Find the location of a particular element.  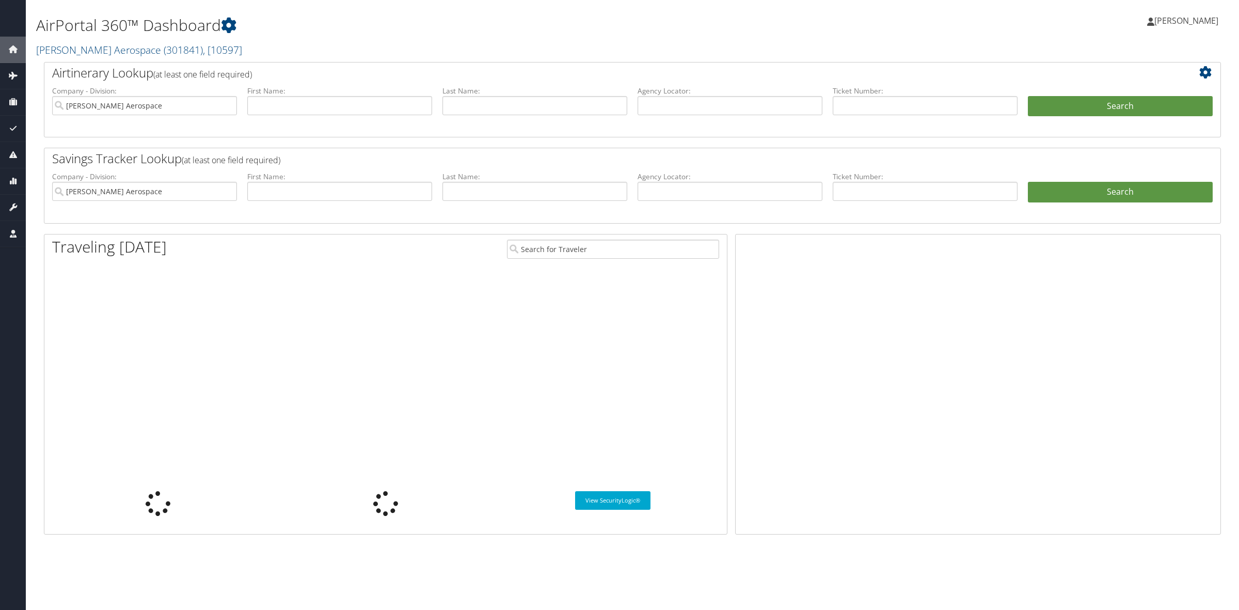

button: Search is located at coordinates (1120, 106).